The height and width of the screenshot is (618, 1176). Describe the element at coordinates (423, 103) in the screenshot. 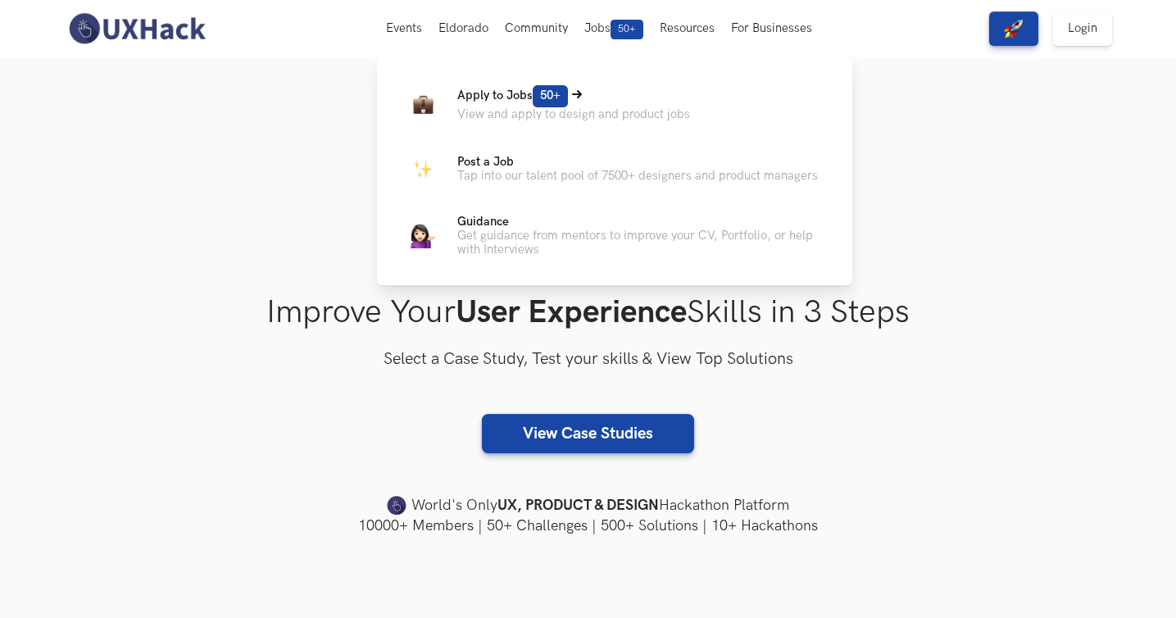

I see `img: Briefcase` at that location.